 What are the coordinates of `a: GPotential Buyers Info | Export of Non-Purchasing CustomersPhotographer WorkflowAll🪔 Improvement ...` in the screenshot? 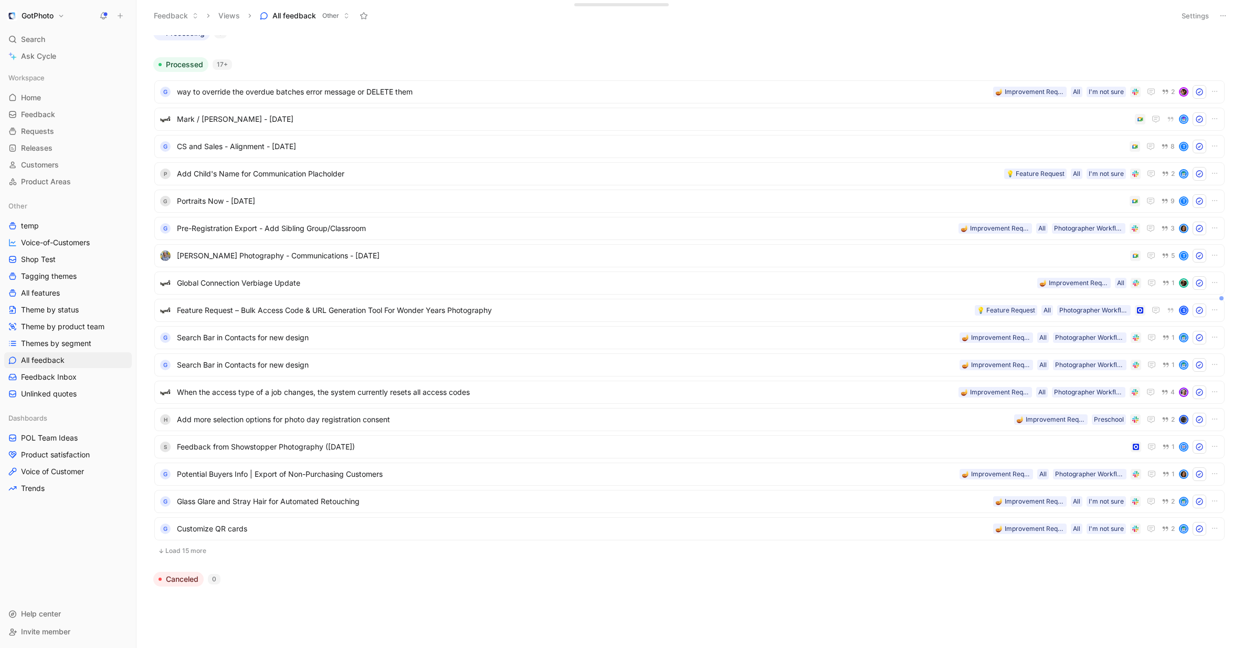 It's located at (689, 474).